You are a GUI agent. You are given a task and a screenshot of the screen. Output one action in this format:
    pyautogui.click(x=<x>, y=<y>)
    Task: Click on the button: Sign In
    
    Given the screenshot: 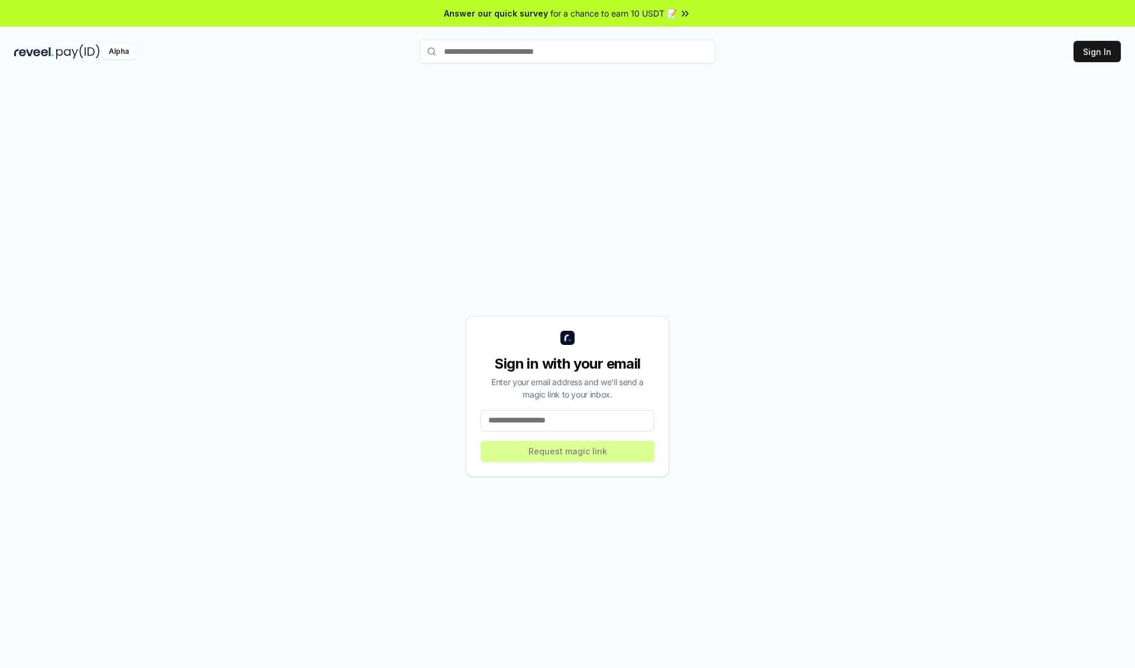 What is the action you would take?
    pyautogui.click(x=1098, y=51)
    